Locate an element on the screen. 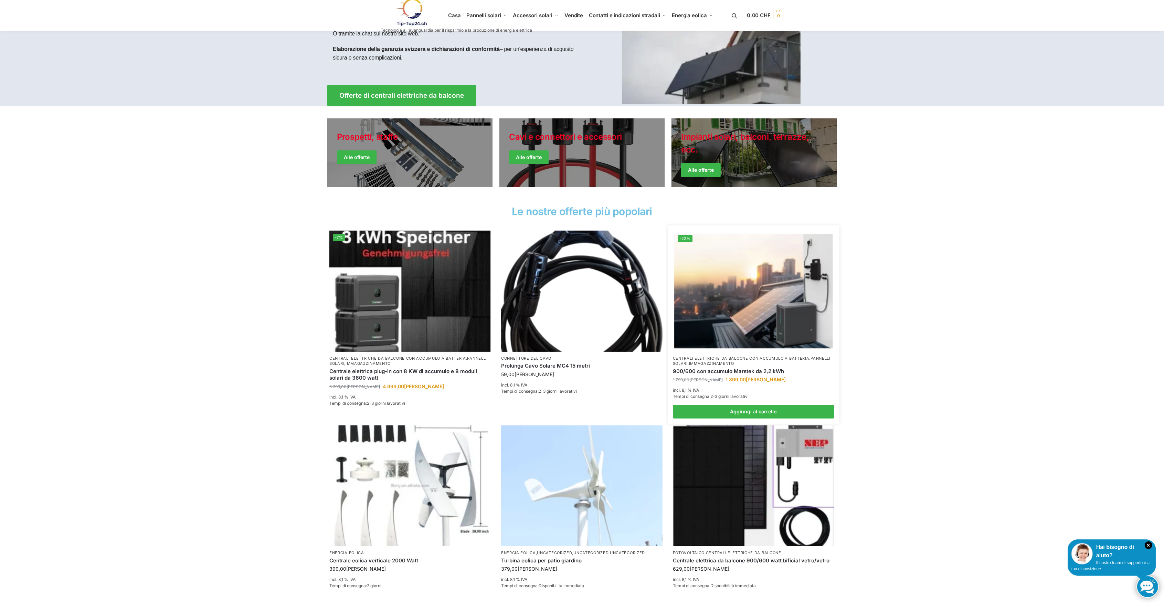  a: Modulo bificial ad alte prestazioni is located at coordinates (754, 486).